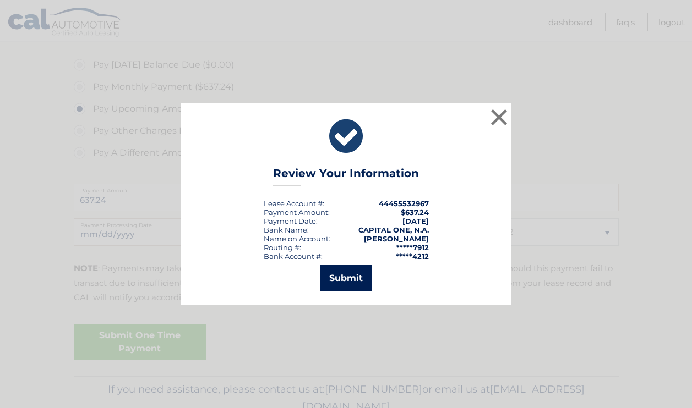  I want to click on div: Lease Account #:, so click(294, 204).